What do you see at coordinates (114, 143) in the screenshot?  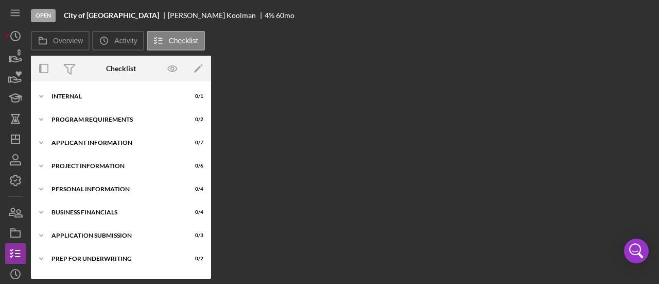 I see `div: APPLICANT INFORMATION` at bounding box center [114, 143].